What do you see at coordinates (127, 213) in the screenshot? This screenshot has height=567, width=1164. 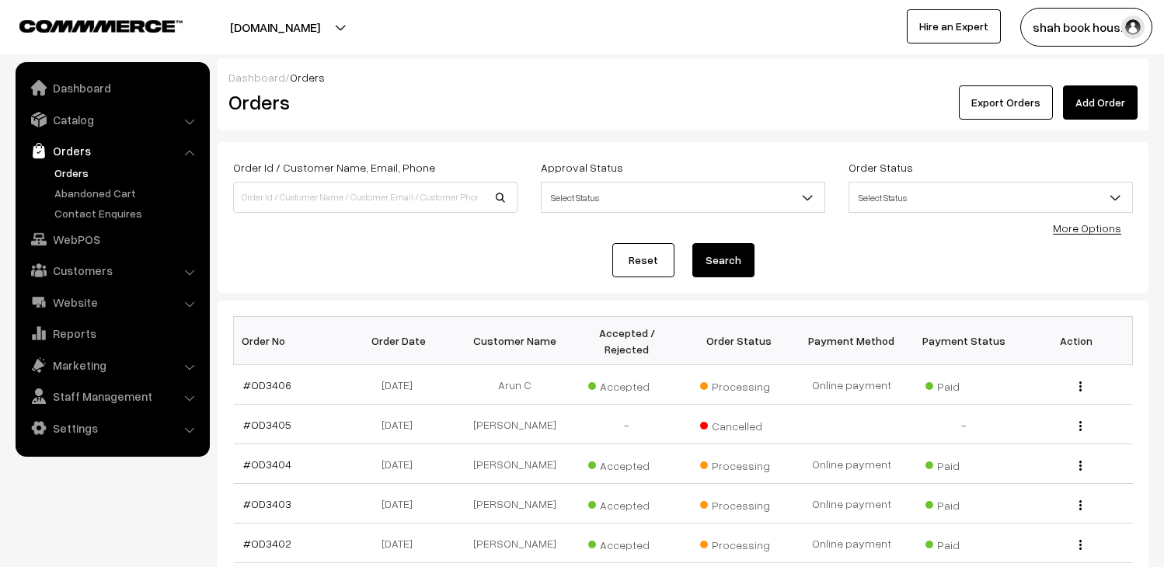 I see `a: Contact Enquires` at bounding box center [127, 213].